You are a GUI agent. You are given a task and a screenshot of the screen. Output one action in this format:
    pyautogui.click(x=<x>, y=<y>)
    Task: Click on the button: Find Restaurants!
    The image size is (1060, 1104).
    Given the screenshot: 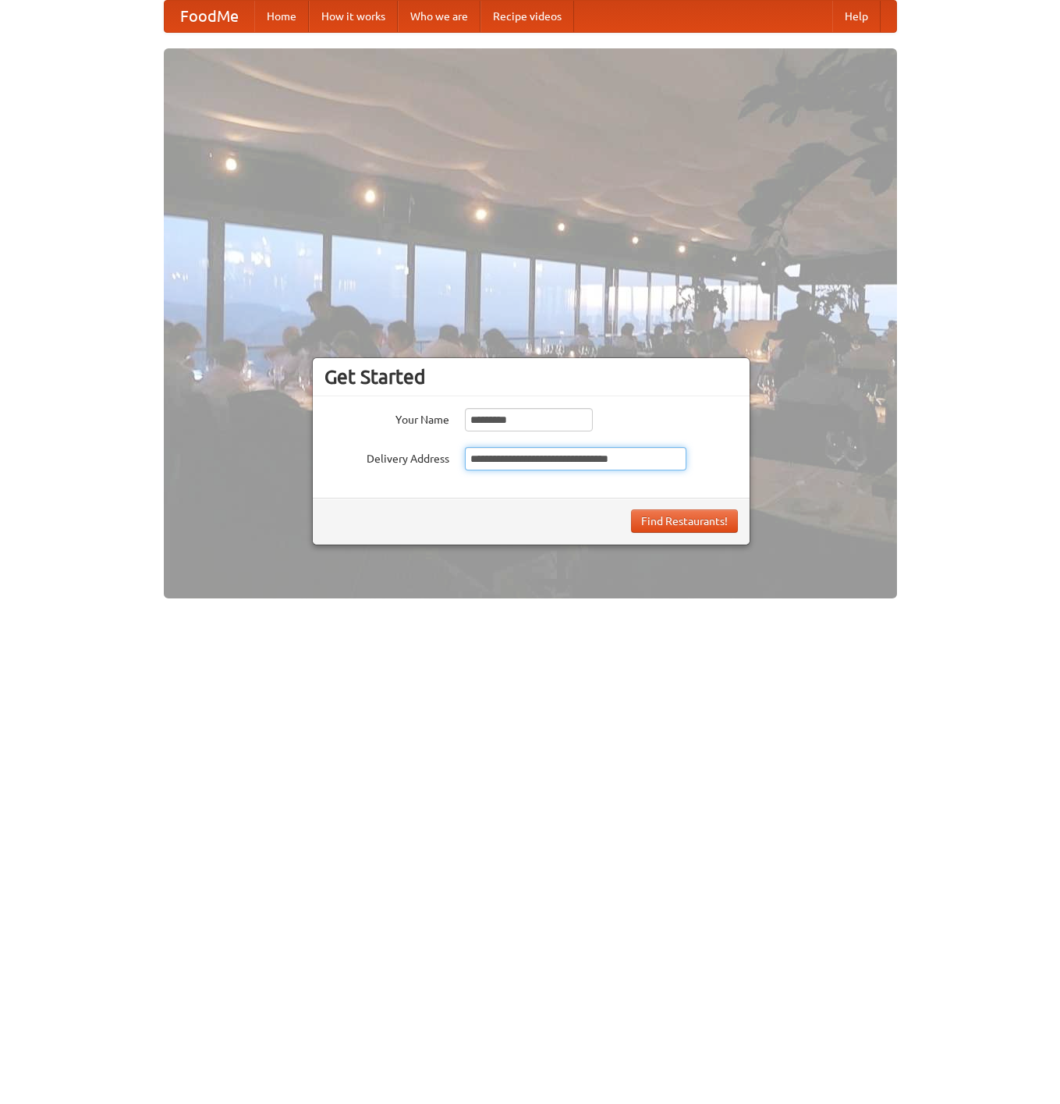 What is the action you would take?
    pyautogui.click(x=684, y=521)
    